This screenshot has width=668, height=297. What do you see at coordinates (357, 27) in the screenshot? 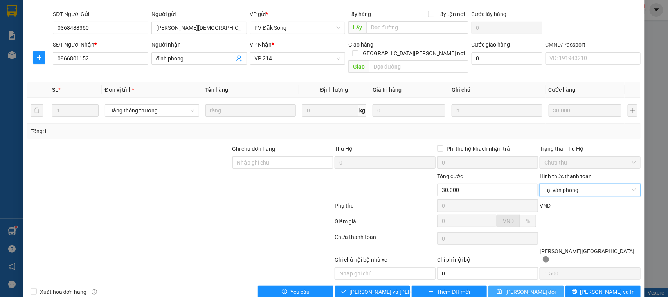
I see `span: Lấy` at bounding box center [357, 27].